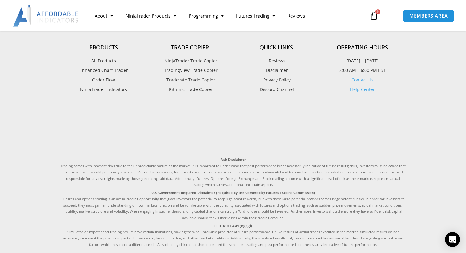  I want to click on a: About, so click(104, 16).